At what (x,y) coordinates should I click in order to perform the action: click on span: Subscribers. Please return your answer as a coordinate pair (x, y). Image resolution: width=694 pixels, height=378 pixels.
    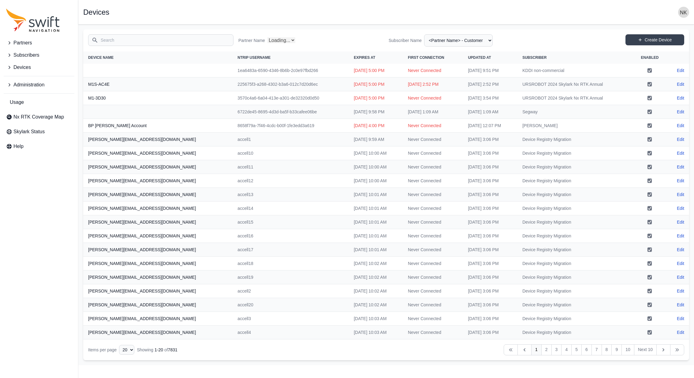
    Looking at the image, I should click on (26, 55).